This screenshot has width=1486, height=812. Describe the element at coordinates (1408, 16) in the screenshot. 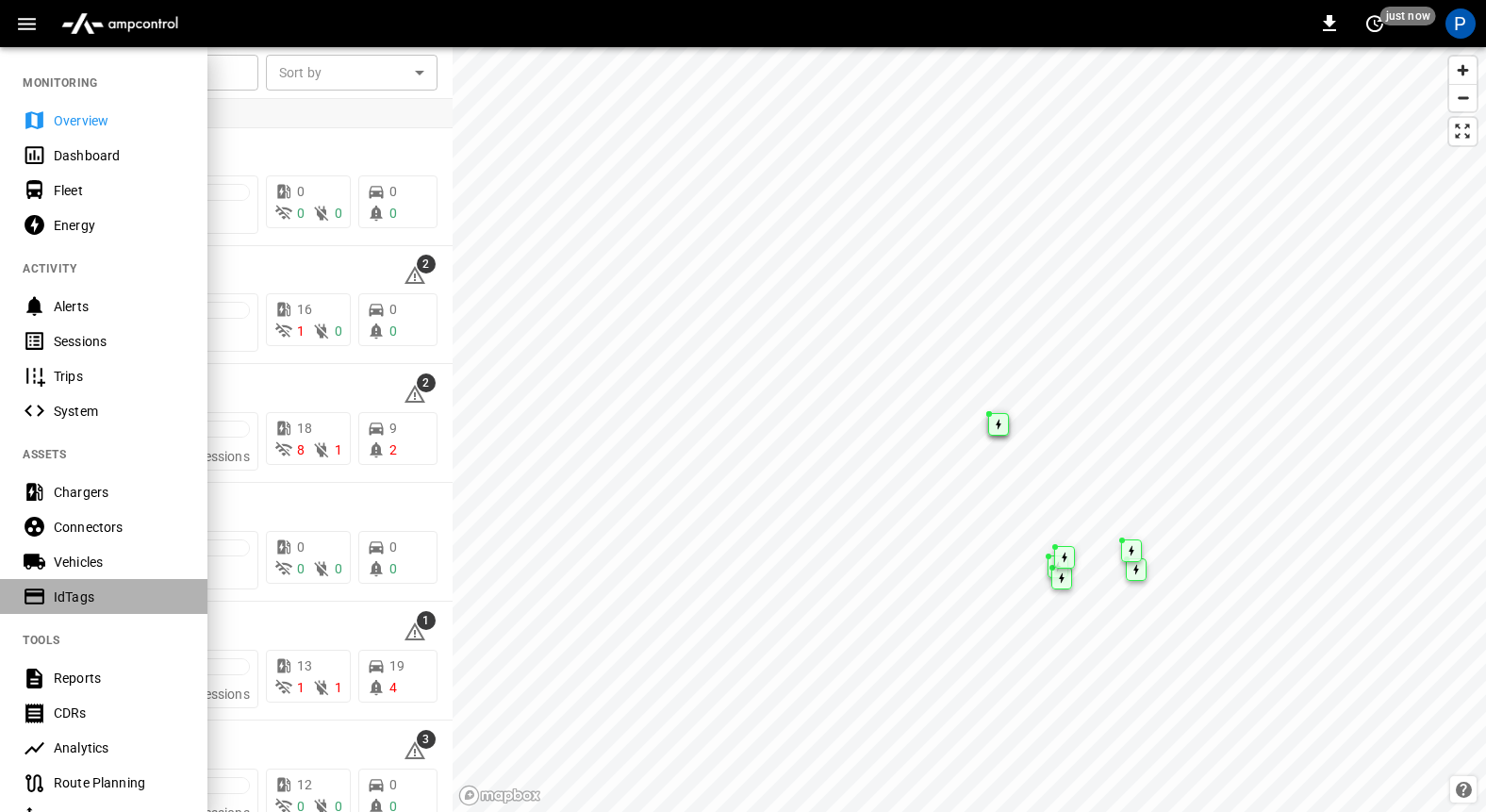

I see `span: just now` at that location.